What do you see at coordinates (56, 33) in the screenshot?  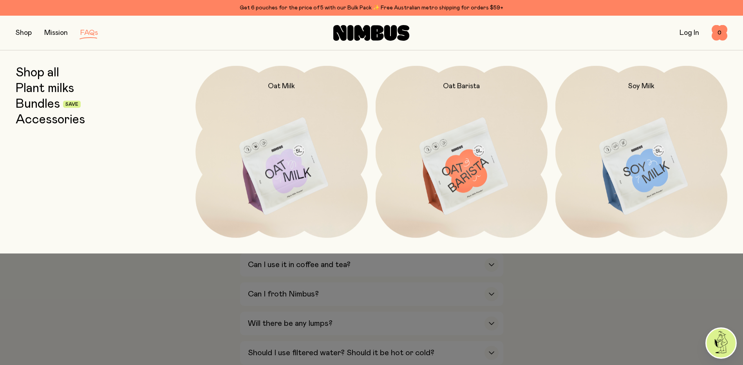 I see `a: Mission` at bounding box center [56, 33].